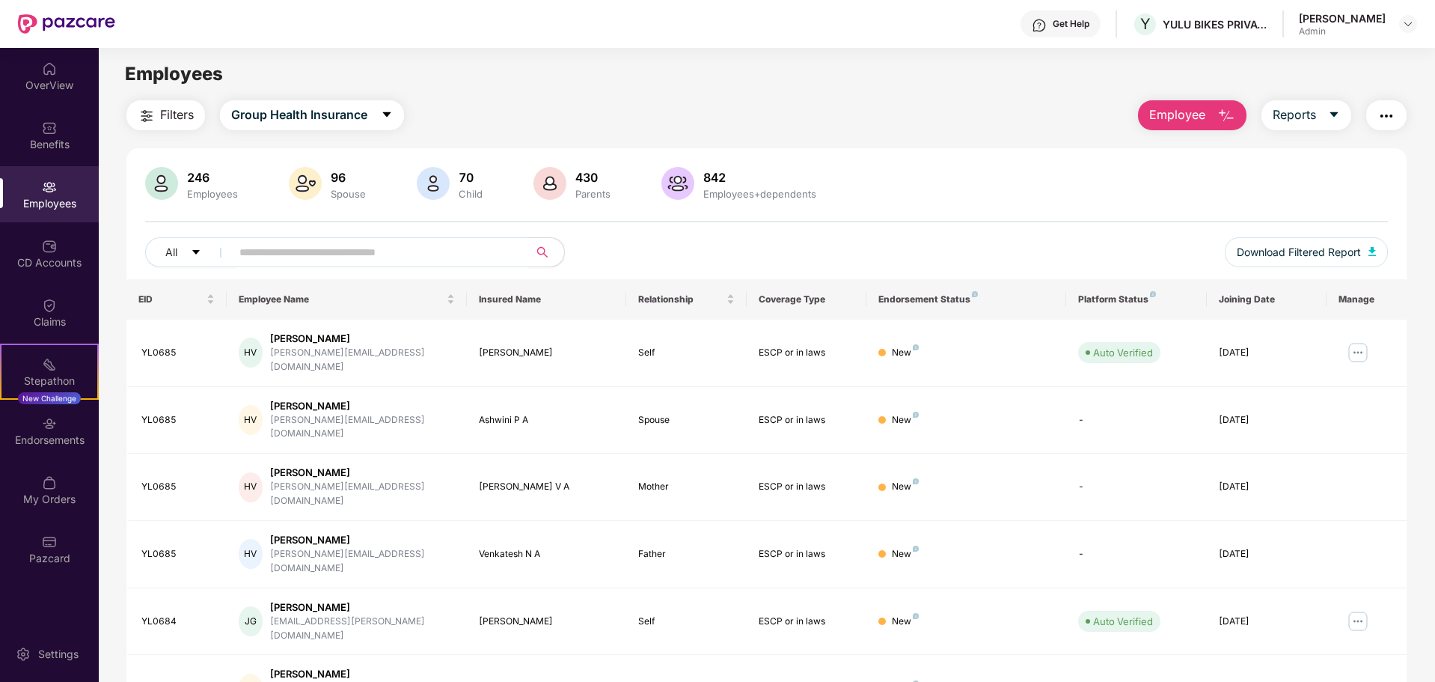 This screenshot has width=1435, height=682. I want to click on img: svg+xml;base64,PHN2ZyBpZD0iTXlfT3JkZXJzIiBkYXRhLW5hbWU9Ik15IE9yZGVycyIgeG1sbnM9Imh0dHA6Ly93d3cudz..., so click(49, 483).